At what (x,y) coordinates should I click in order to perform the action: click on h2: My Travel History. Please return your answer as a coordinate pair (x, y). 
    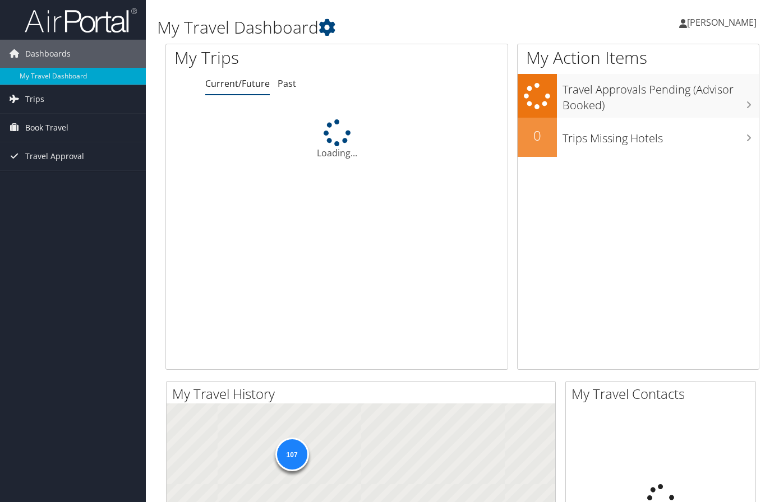
    Looking at the image, I should click on (363, 394).